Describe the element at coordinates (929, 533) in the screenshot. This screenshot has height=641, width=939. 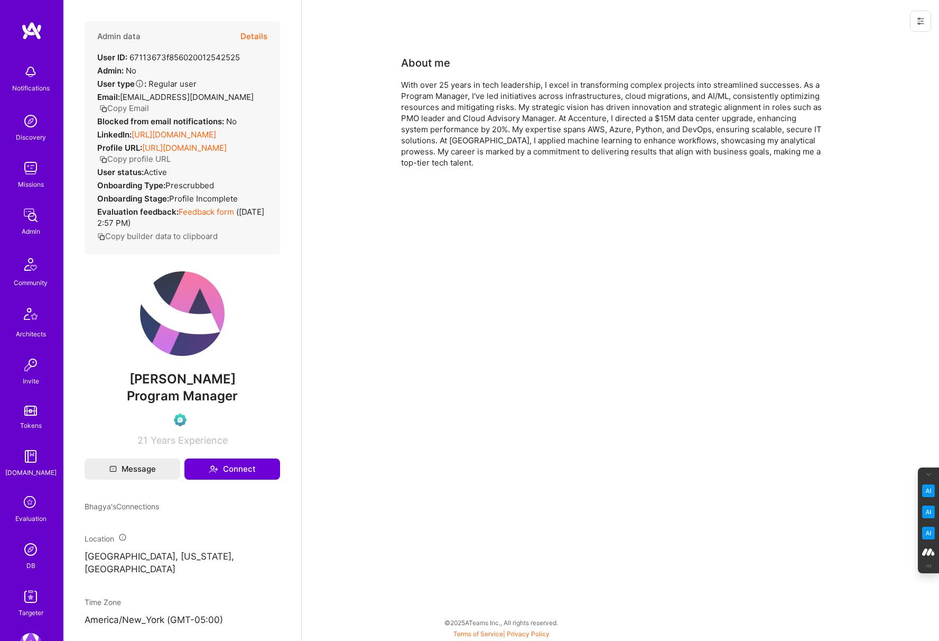
I see `img: Jargon Buster icon` at that location.